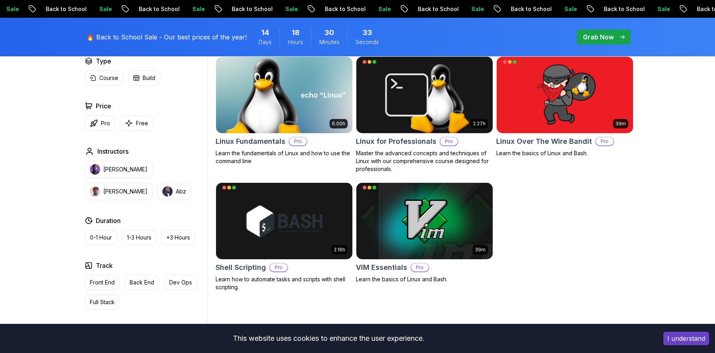 Image resolution: width=715 pixels, height=353 pixels. Describe the element at coordinates (296, 33) in the screenshot. I see `span: 18 Hours` at that location.